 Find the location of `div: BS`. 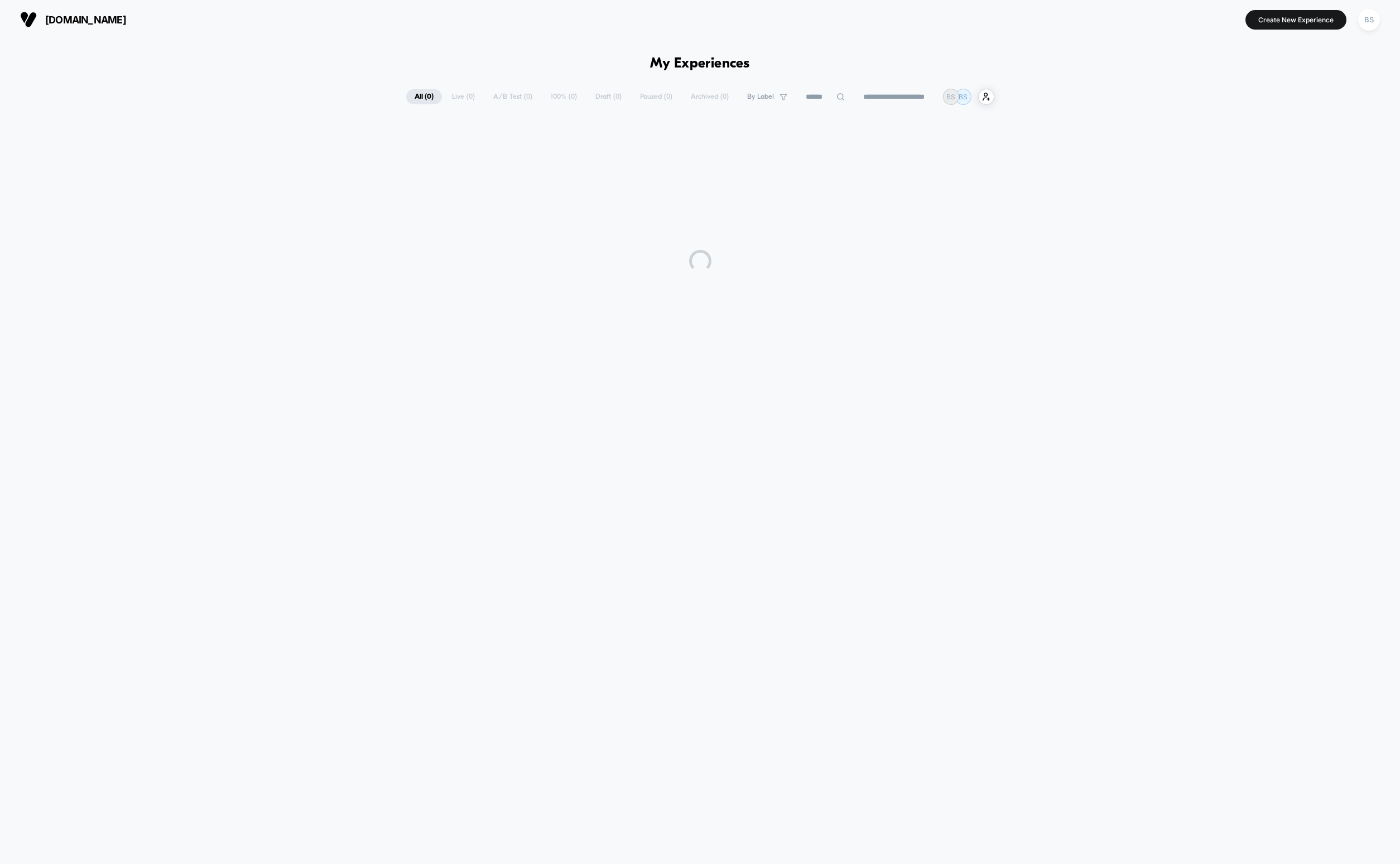

div: BS is located at coordinates (1369, 19).